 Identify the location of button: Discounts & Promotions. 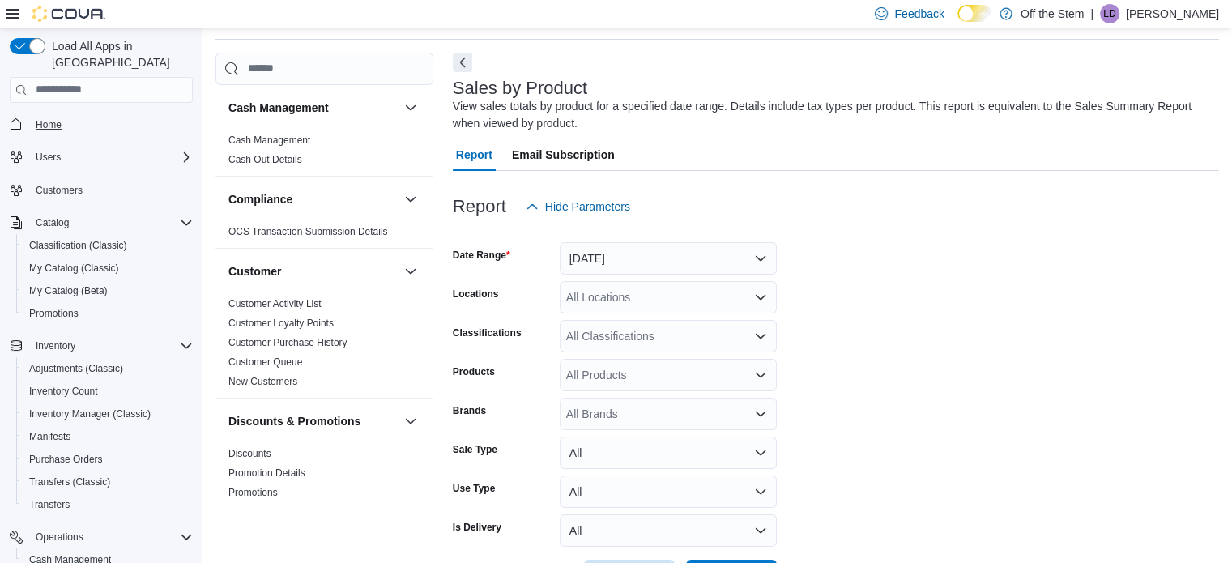
(313, 421).